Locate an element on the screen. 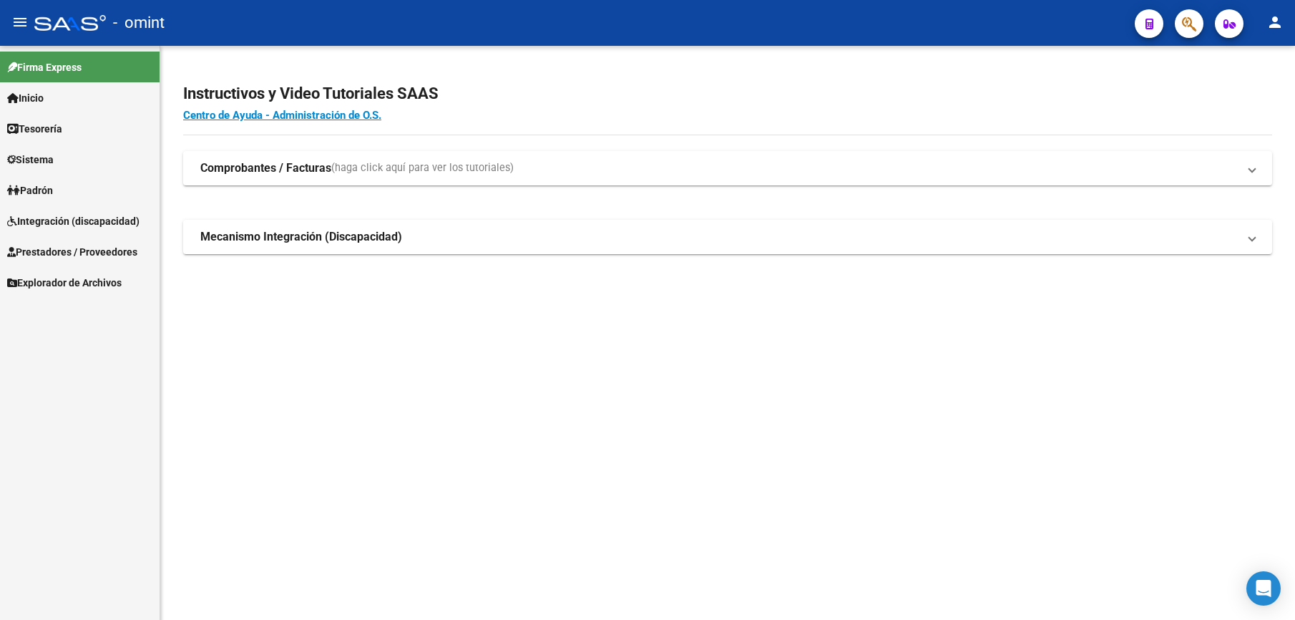 This screenshot has height=620, width=1295. div: Open Intercom Messenger is located at coordinates (1264, 588).